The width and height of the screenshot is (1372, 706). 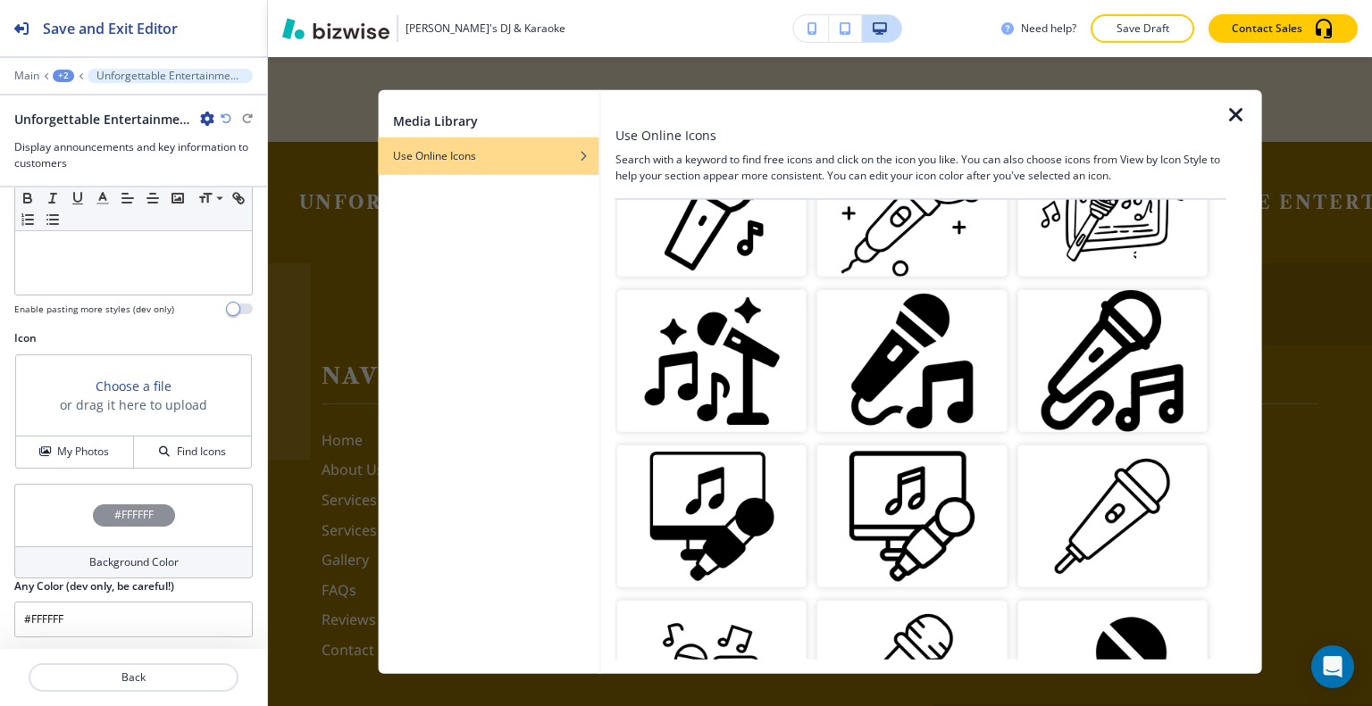 I want to click on h4: #FFFFFF, so click(x=134, y=515).